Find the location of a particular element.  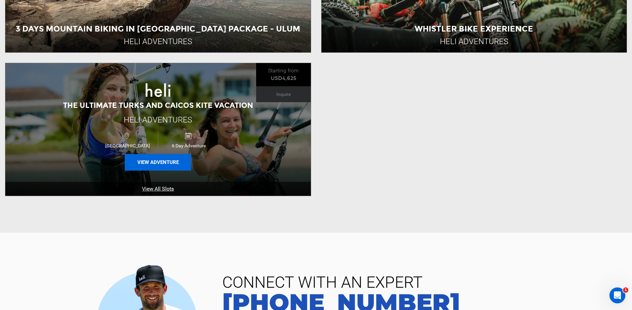

span: CONNECT WITH AN EXPERT is located at coordinates (420, 282).